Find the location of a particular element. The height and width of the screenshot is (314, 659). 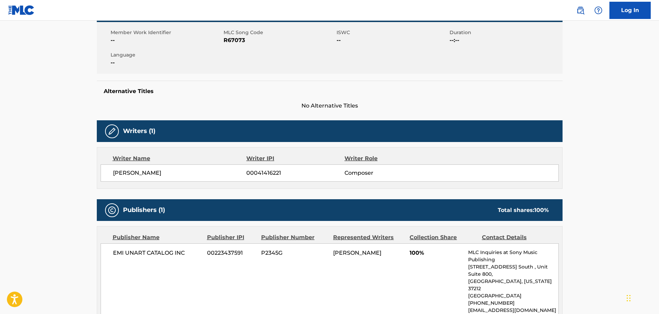

div: Drag is located at coordinates (628, 298).